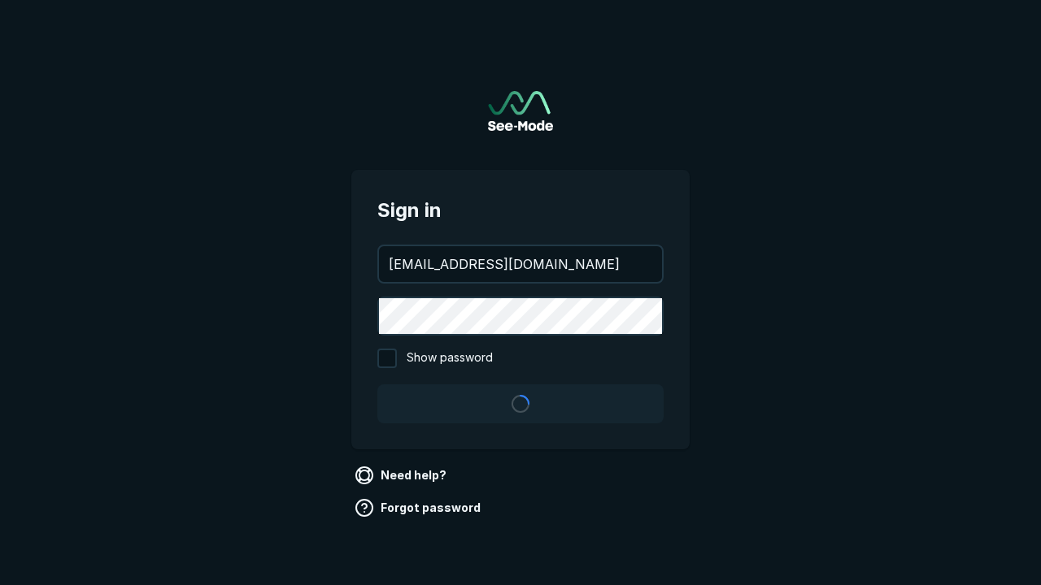  What do you see at coordinates (520, 211) in the screenshot?
I see `span: Sign in` at bounding box center [520, 211].